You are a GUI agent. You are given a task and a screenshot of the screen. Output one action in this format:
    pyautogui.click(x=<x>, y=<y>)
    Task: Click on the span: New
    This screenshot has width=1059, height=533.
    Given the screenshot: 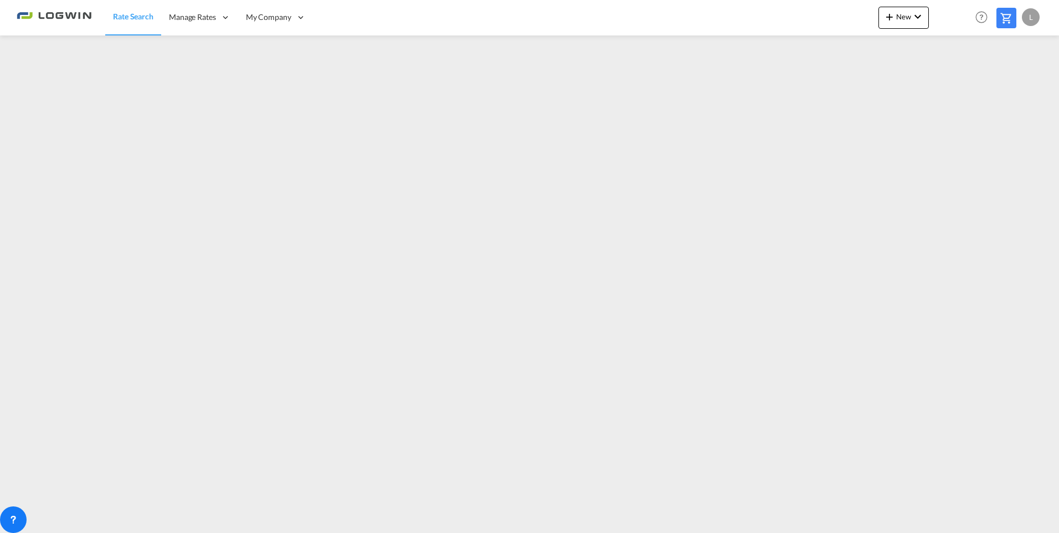 What is the action you would take?
    pyautogui.click(x=903, y=17)
    